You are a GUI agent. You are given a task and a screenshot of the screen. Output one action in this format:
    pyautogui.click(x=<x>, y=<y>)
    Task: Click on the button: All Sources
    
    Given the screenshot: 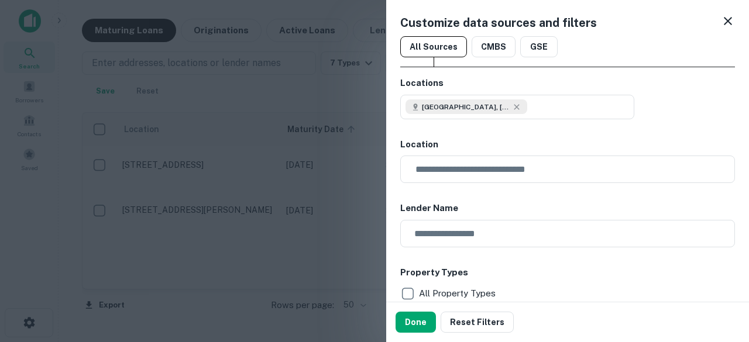 What is the action you would take?
    pyautogui.click(x=434, y=47)
    